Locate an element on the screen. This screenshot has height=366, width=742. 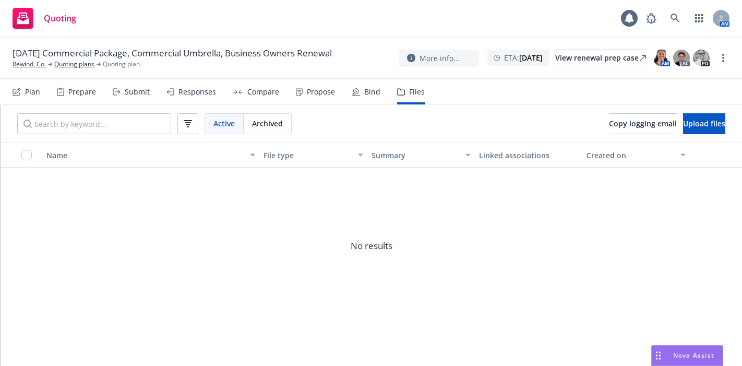
span: More info... is located at coordinates (439, 58).